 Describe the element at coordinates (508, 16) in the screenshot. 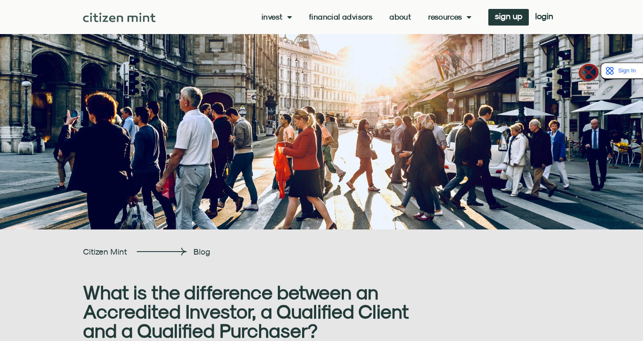

I see `span: sign up` at that location.